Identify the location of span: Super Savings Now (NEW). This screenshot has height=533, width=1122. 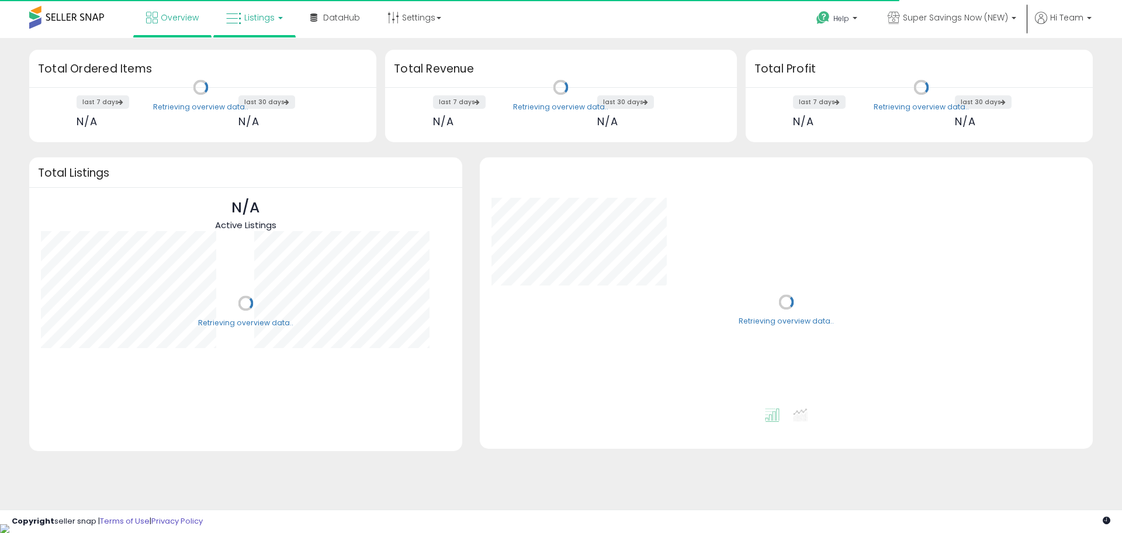
(956, 18).